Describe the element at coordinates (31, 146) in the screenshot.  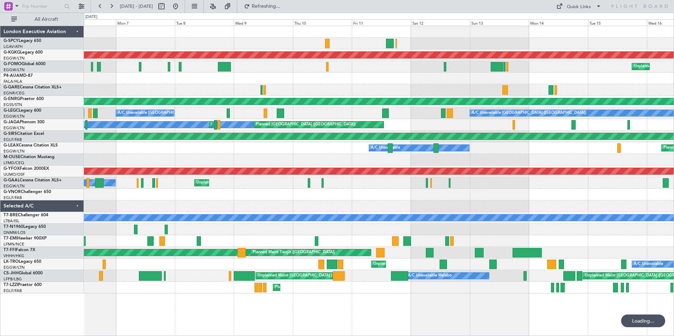
I see `a: G-LEAXCessna Citation XLS` at that location.